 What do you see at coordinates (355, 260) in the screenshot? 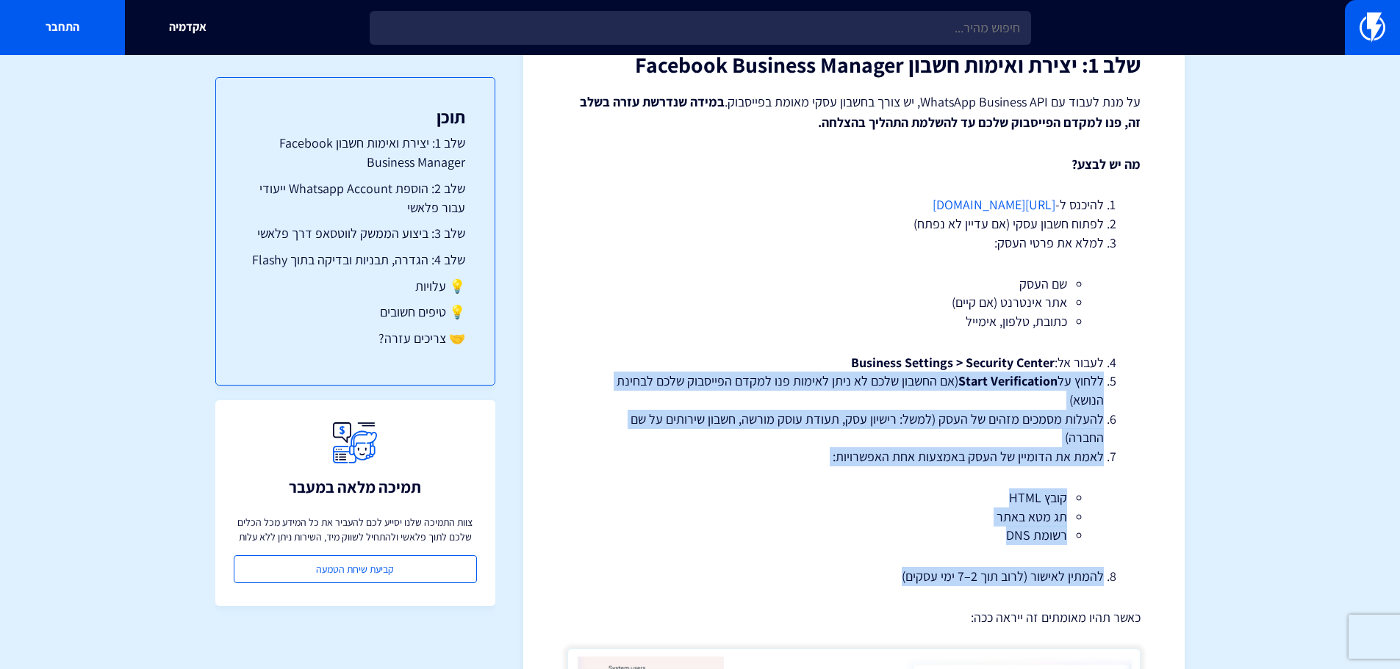
I see `a: שלב 4: הגדרה, תבניות ובדיקה בתוך Flashy` at bounding box center [355, 260].